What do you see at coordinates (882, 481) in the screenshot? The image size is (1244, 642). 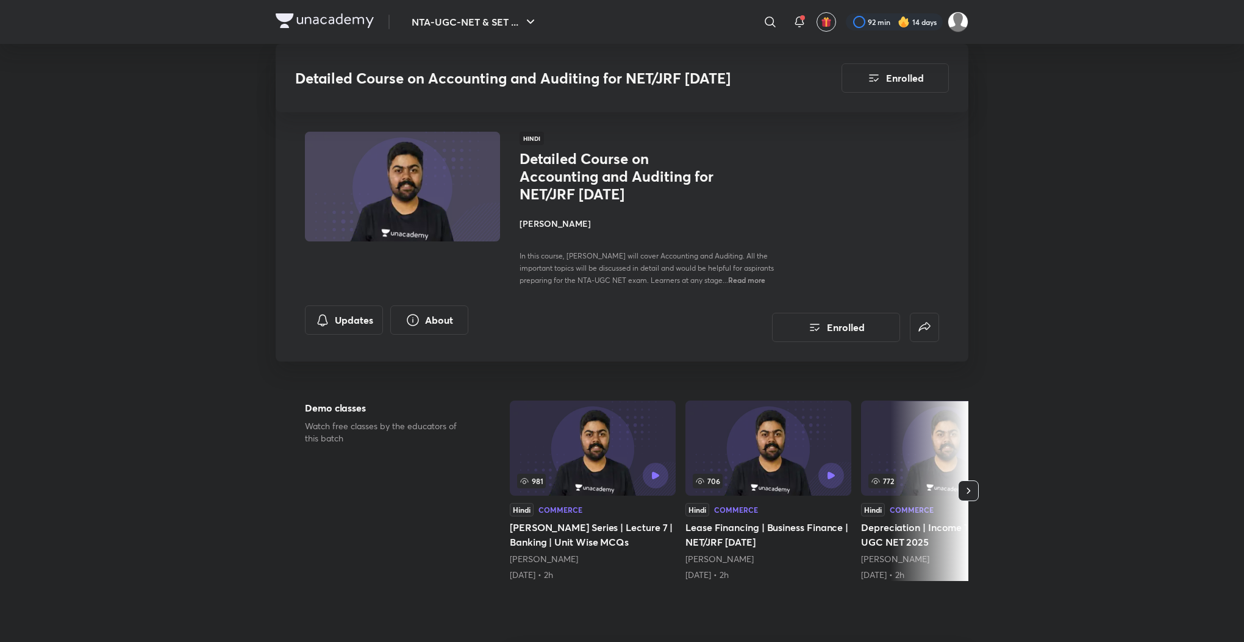 I see `span: 772` at bounding box center [882, 481].